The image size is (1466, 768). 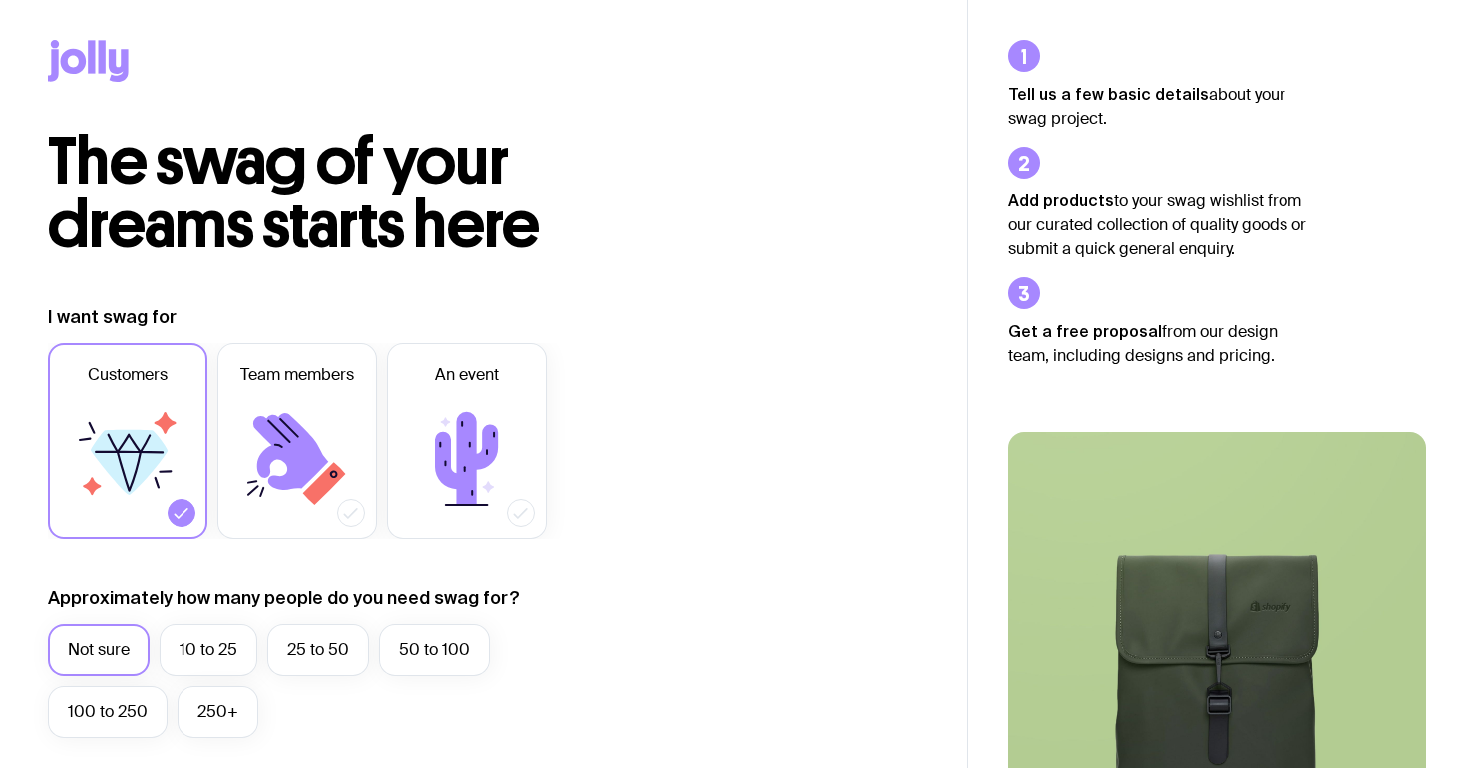 I want to click on label: 25 to 50, so click(x=318, y=650).